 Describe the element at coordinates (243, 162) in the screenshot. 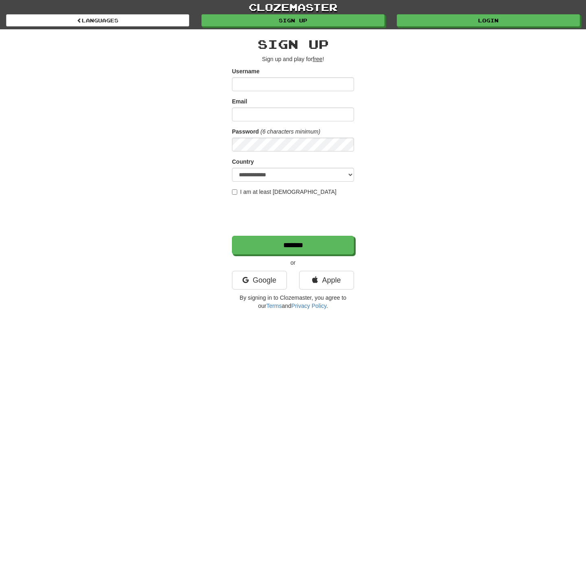

I see `label: Country` at that location.